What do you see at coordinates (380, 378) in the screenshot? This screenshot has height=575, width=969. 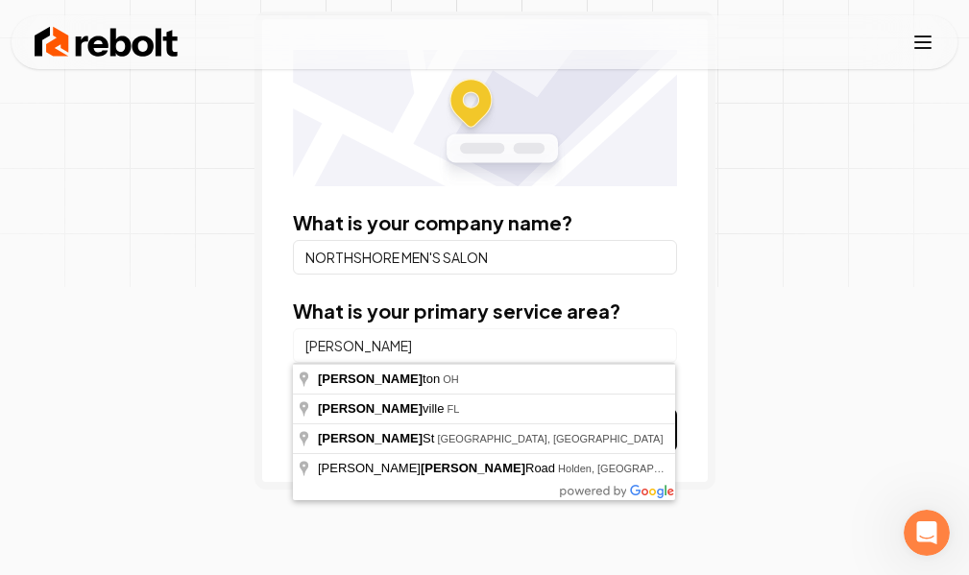 I see `span: ton` at bounding box center [380, 378].